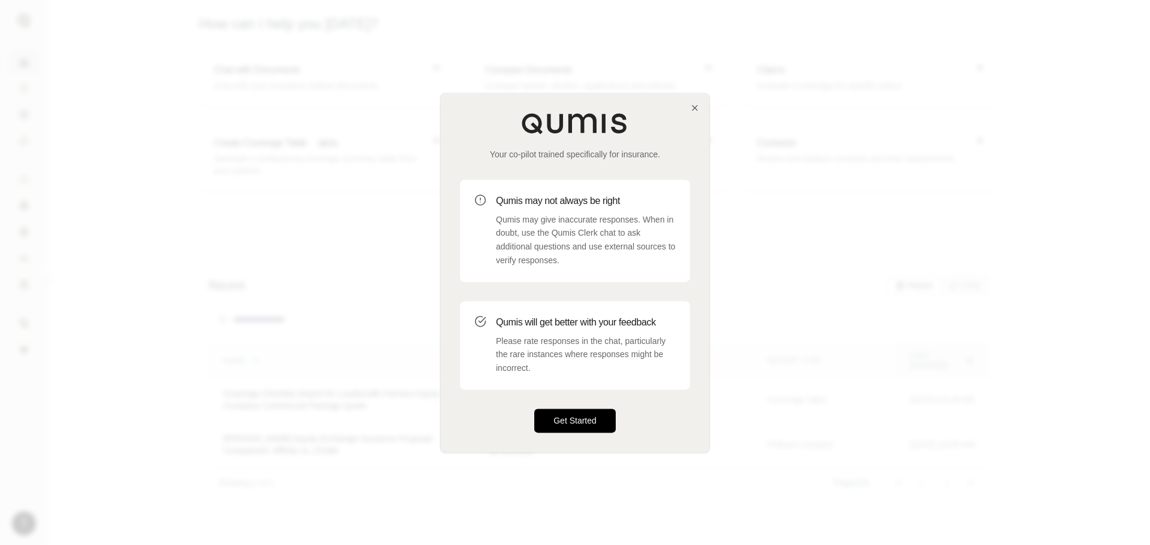 The width and height of the screenshot is (1150, 545). I want to click on img: Qumis Logo, so click(575, 123).